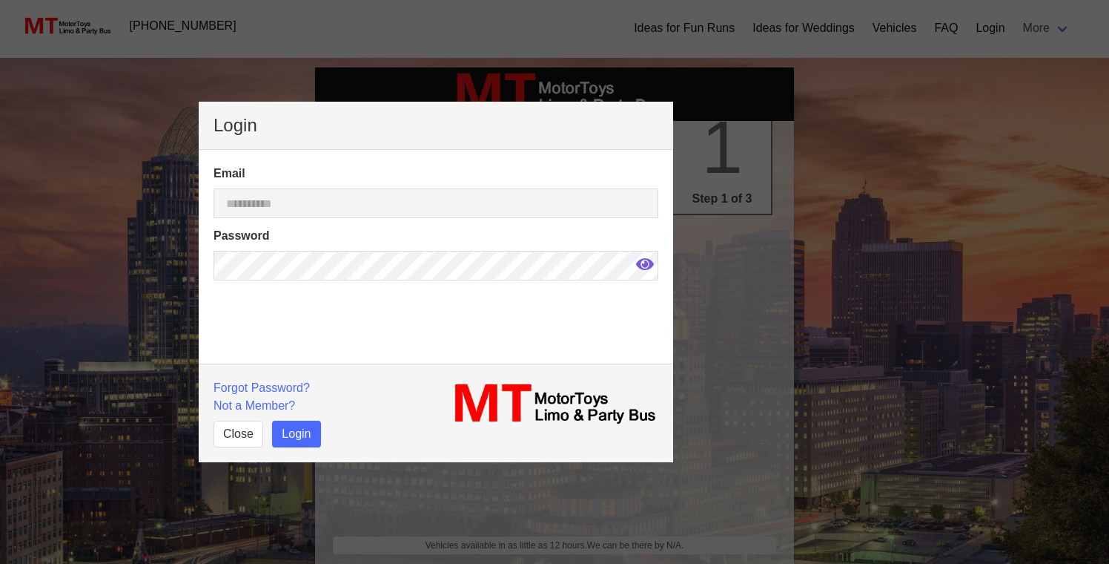 The width and height of the screenshot is (1109, 564). Describe the element at coordinates (436, 236) in the screenshot. I see `label: Password` at that location.